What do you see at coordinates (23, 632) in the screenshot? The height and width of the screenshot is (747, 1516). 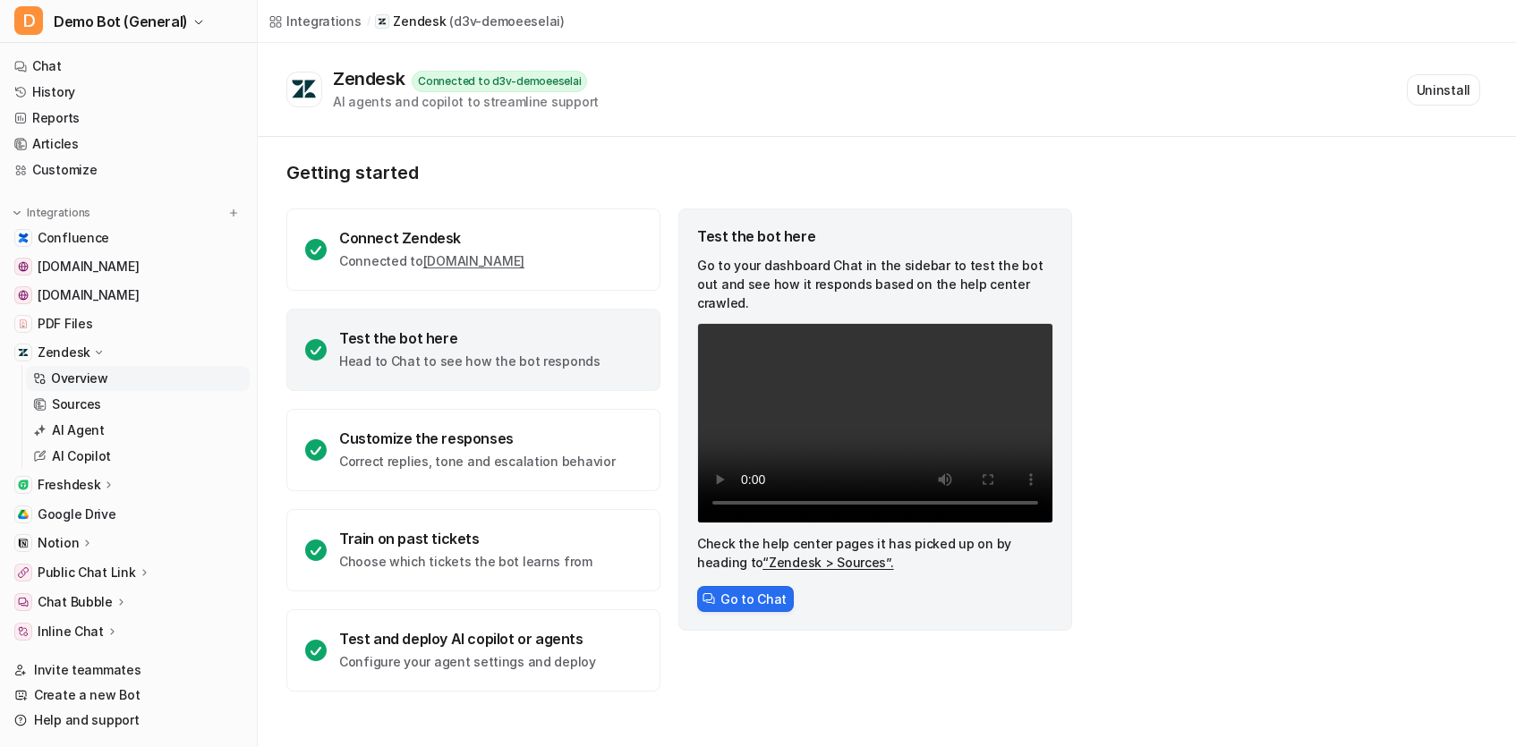 I see `img: Inline Chat` at bounding box center [23, 632].